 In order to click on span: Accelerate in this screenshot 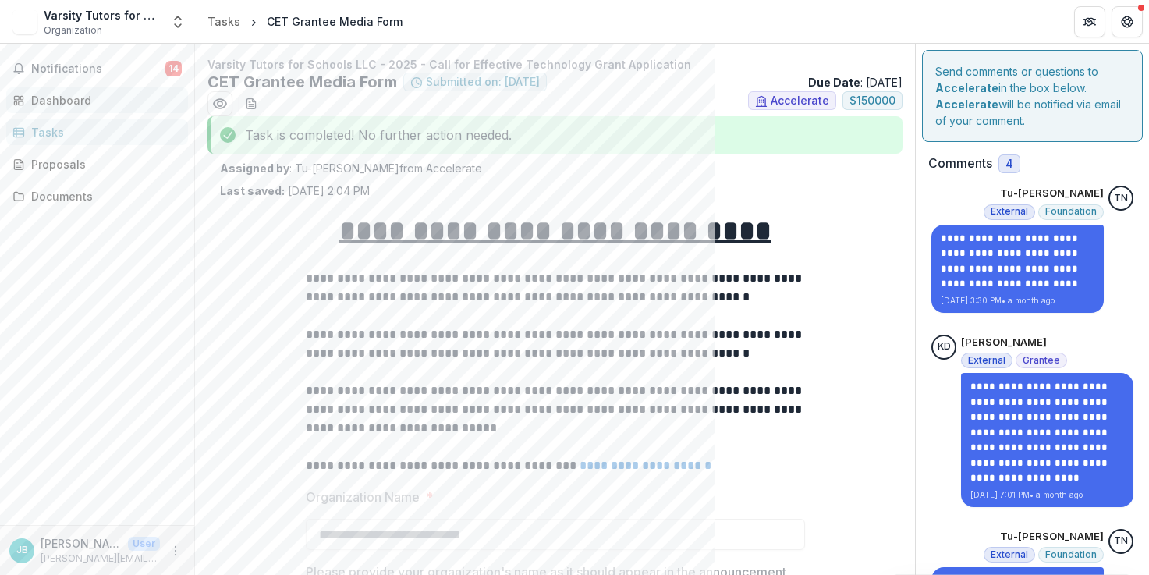, I will do `click(799, 101)`.